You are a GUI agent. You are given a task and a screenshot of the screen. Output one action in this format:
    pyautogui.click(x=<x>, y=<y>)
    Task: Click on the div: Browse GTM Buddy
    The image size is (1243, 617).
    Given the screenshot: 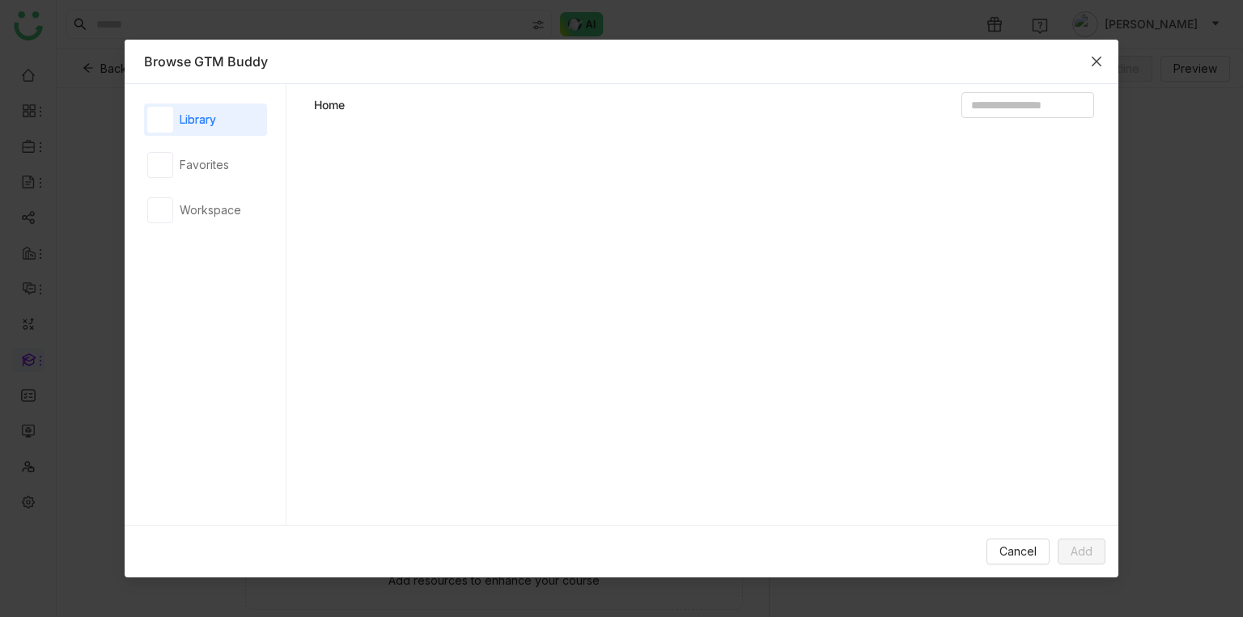 What is the action you would take?
    pyautogui.click(x=621, y=61)
    